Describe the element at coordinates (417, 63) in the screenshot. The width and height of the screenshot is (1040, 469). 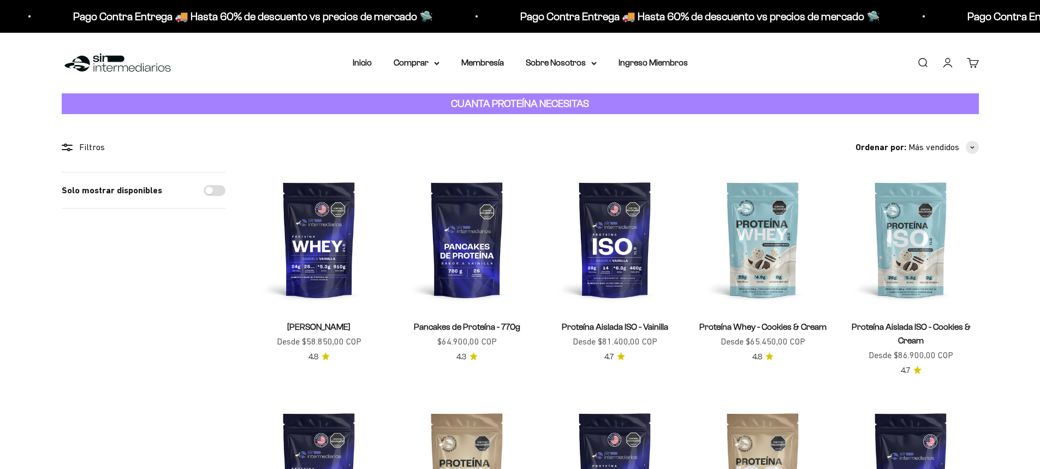
I see `summary: Comprar` at that location.